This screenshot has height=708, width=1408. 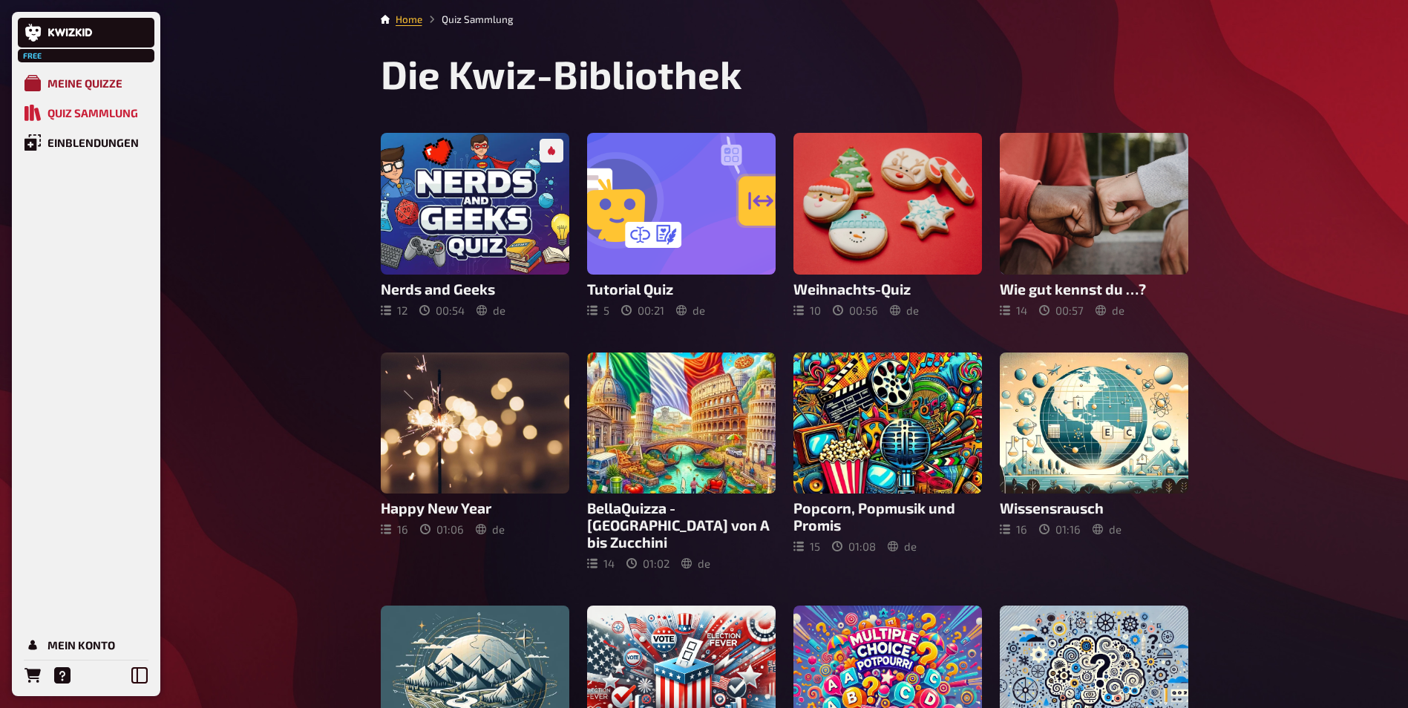 What do you see at coordinates (807, 546) in the screenshot?
I see `div: 15` at bounding box center [807, 546].